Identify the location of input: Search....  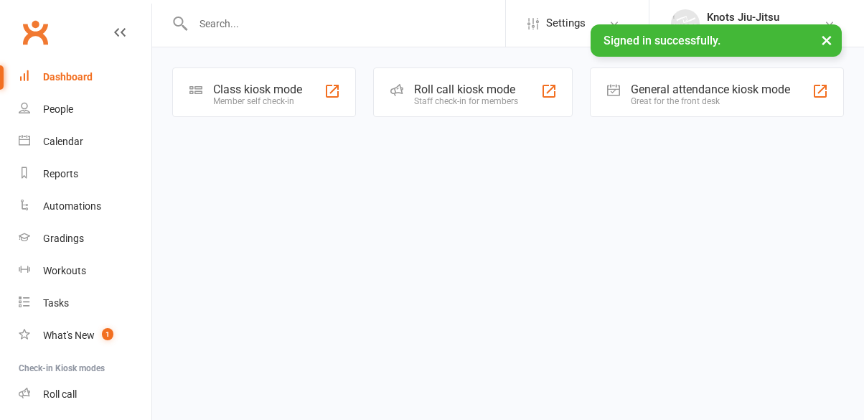
(347, 24).